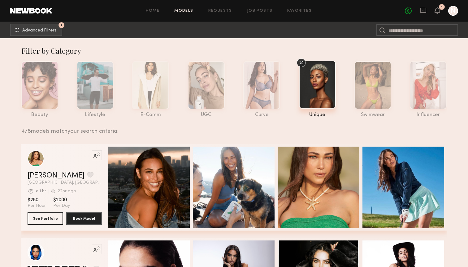 This screenshot has height=267, width=468. I want to click on div: beauty, so click(40, 115).